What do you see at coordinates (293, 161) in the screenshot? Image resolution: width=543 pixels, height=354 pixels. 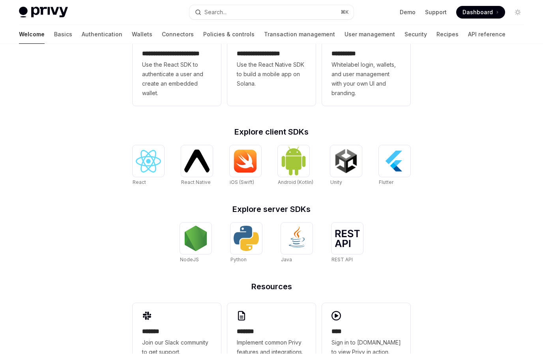 I see `img: Android (Kotlin)` at bounding box center [293, 161].